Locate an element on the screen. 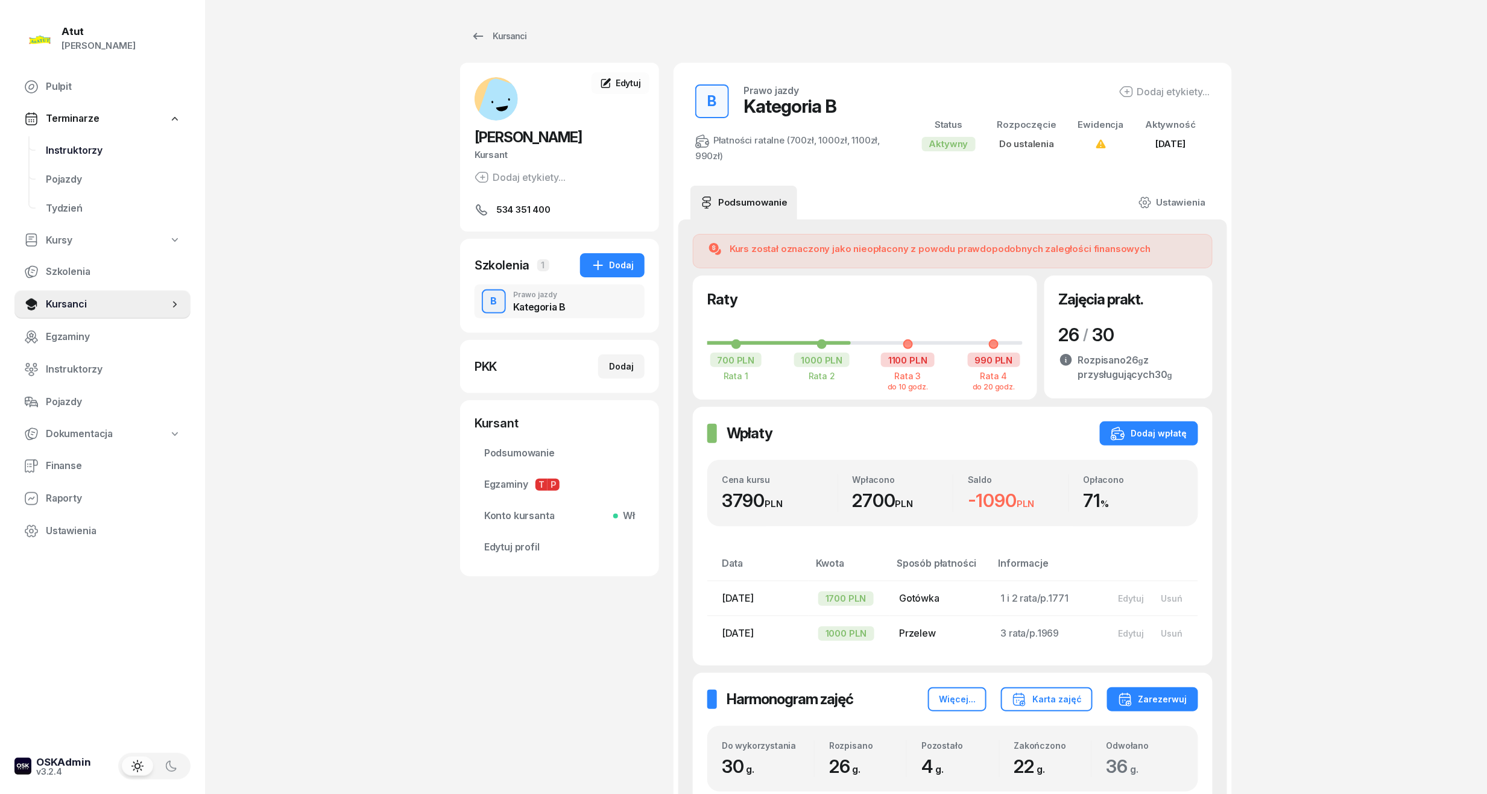  div: Karta zajęć is located at coordinates (1047, 700).